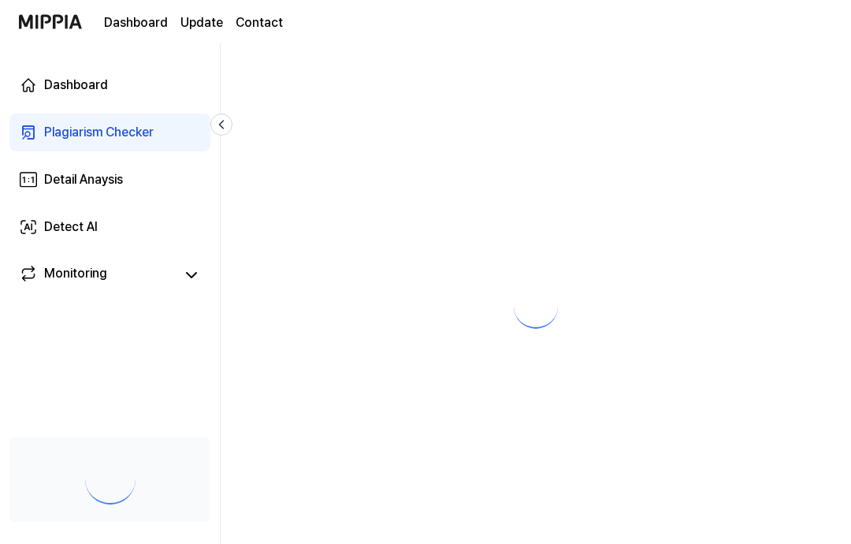  Describe the element at coordinates (98, 132) in the screenshot. I see `div: Plagiarism Checker` at that location.